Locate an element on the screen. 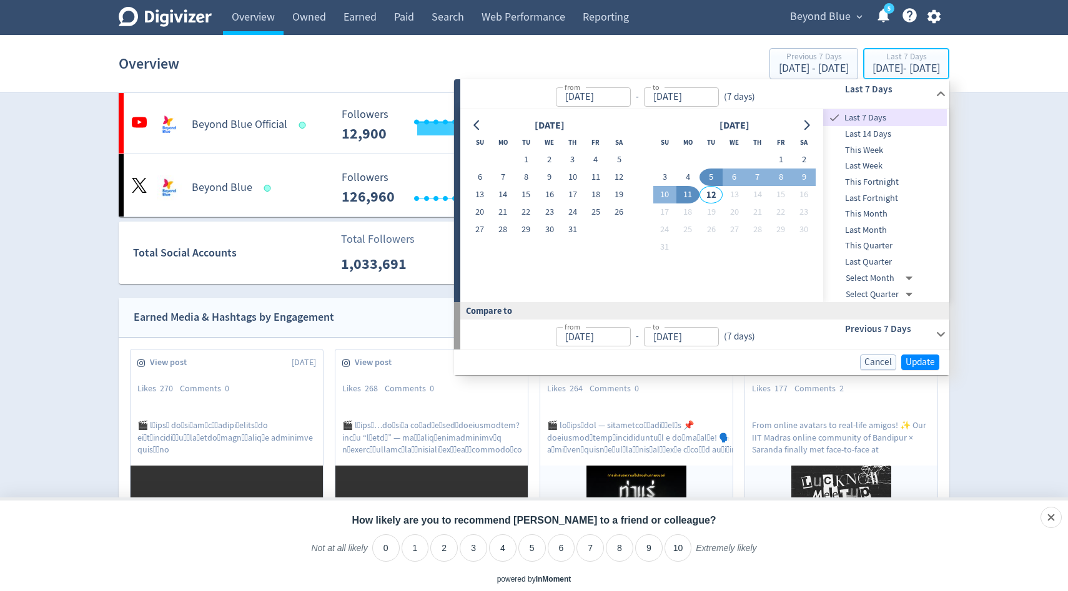 Image resolution: width=1068 pixels, height=591 pixels. span: This Week is located at coordinates (885, 150).